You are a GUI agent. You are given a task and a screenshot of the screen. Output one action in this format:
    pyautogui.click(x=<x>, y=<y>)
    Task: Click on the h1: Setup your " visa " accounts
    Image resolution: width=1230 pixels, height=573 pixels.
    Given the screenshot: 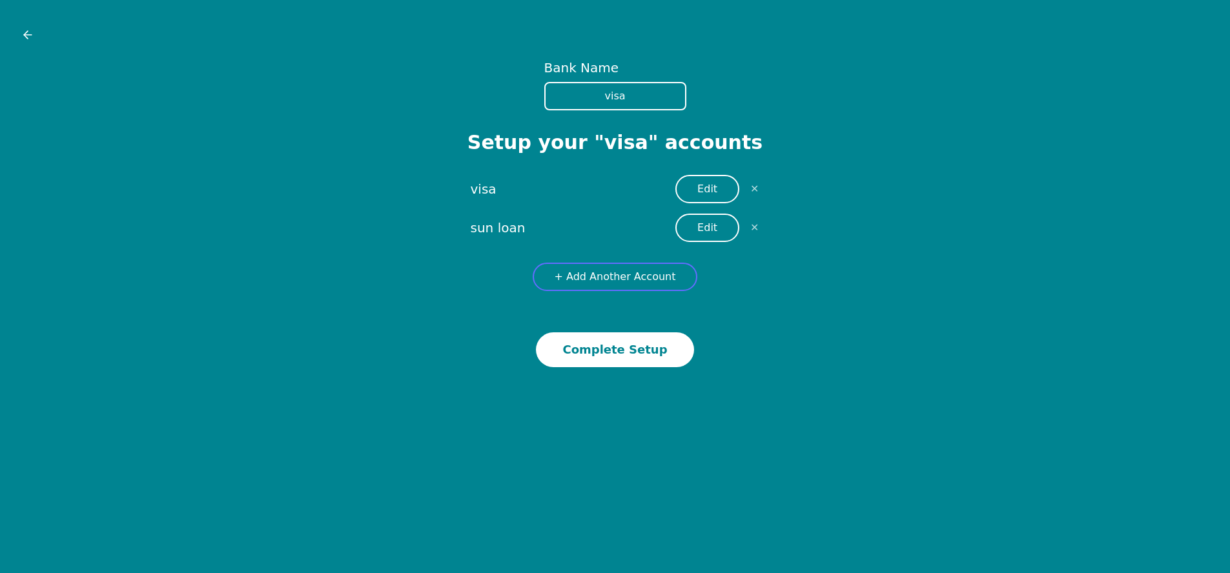 What is the action you would take?
    pyautogui.click(x=615, y=143)
    